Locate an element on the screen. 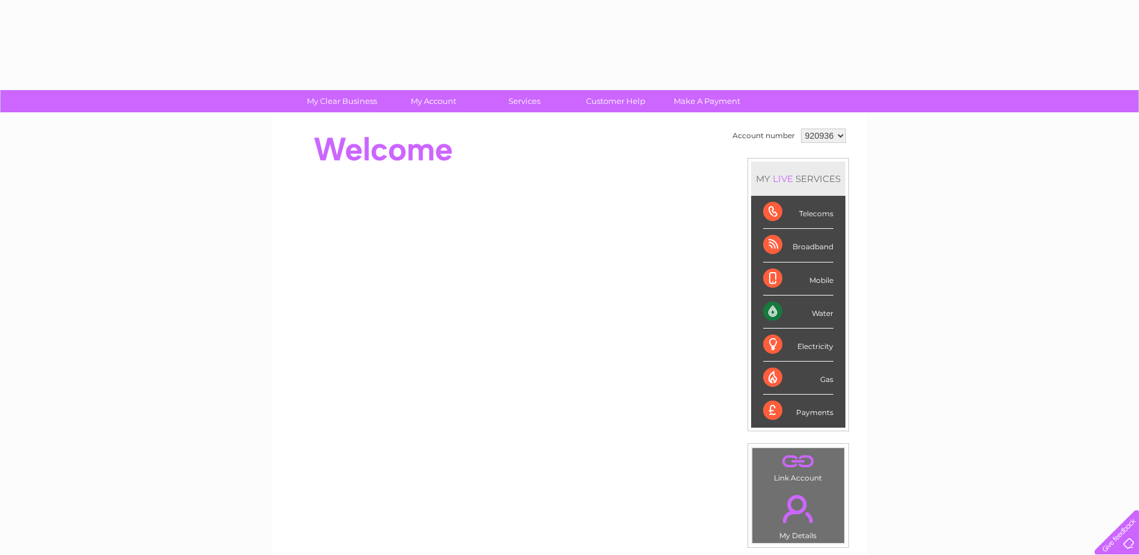 Image resolution: width=1139 pixels, height=555 pixels. div: Electricity is located at coordinates (798, 345).